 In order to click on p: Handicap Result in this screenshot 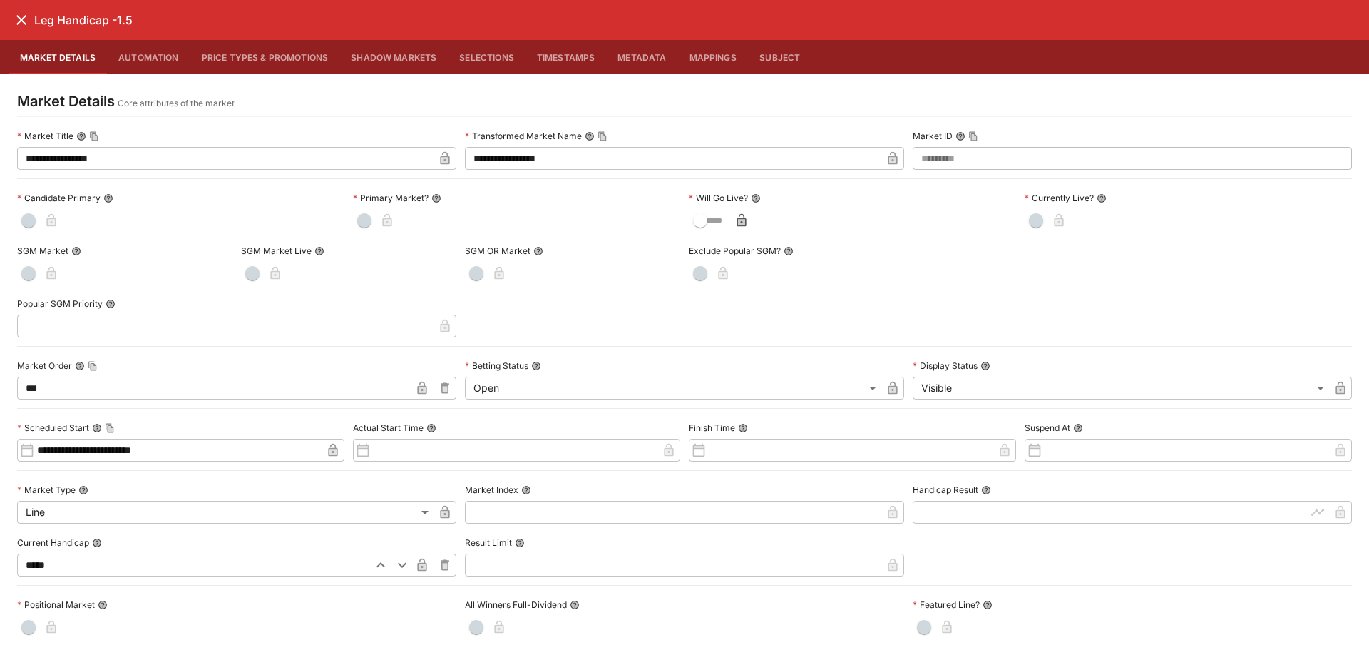, I will do `click(946, 489)`.